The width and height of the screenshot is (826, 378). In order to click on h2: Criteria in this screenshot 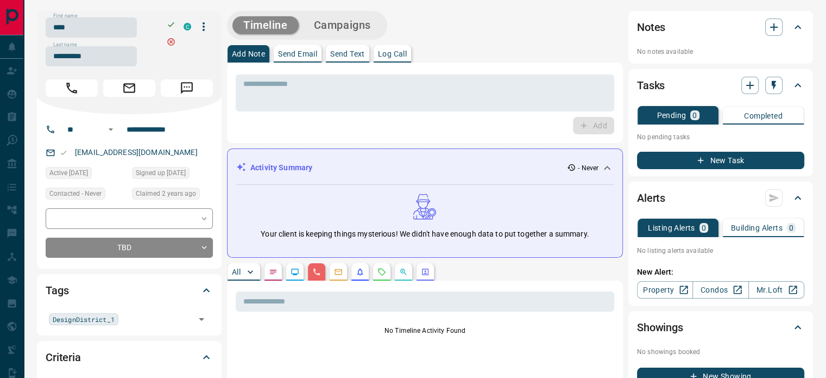, I will do `click(63, 357)`.